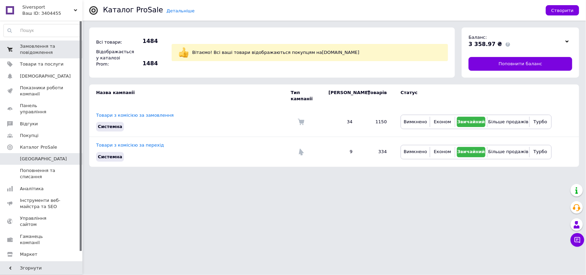  What do you see at coordinates (301, 152) in the screenshot?
I see `img: Комісія за перехід` at bounding box center [301, 152].